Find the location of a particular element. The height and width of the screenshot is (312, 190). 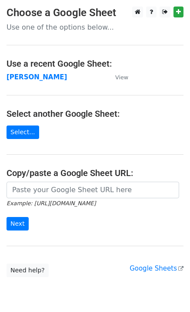

a: Google Sheets is located at coordinates (157, 268).